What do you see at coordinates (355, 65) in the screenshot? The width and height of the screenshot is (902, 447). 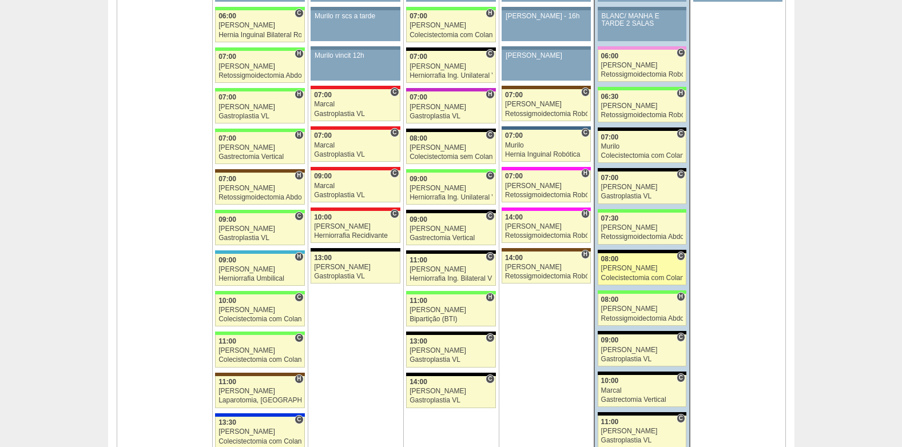 I see `a: Murilo vincit 12h` at bounding box center [355, 65].